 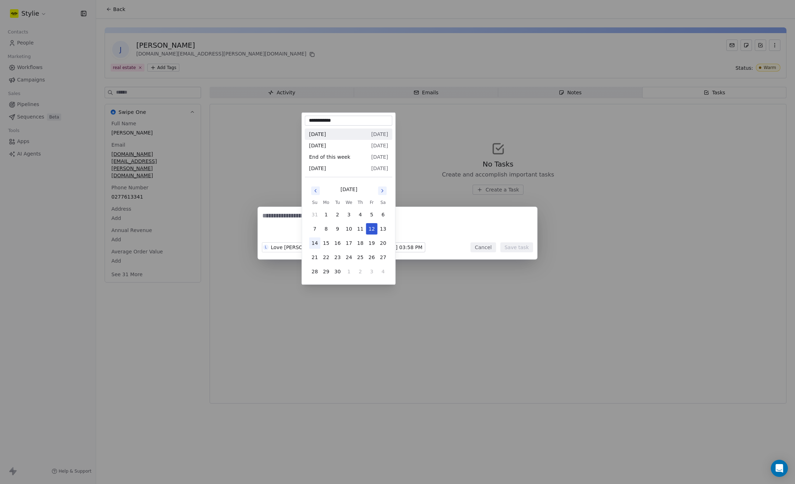 What do you see at coordinates (315, 214) in the screenshot?
I see `button: 31` at bounding box center [315, 214].